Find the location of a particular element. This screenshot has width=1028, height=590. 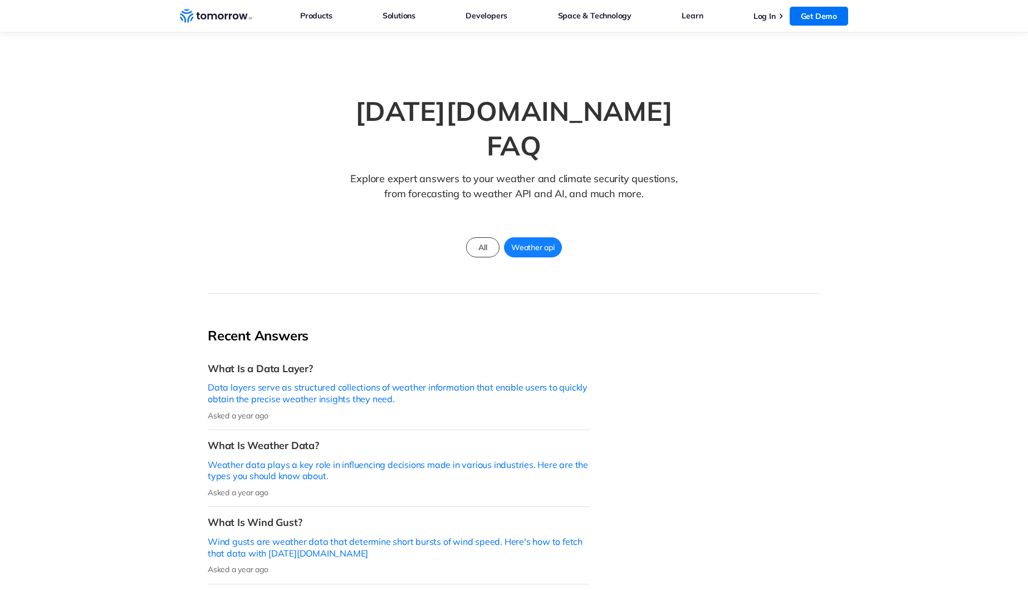

a: Space & Technology is located at coordinates (595, 16).